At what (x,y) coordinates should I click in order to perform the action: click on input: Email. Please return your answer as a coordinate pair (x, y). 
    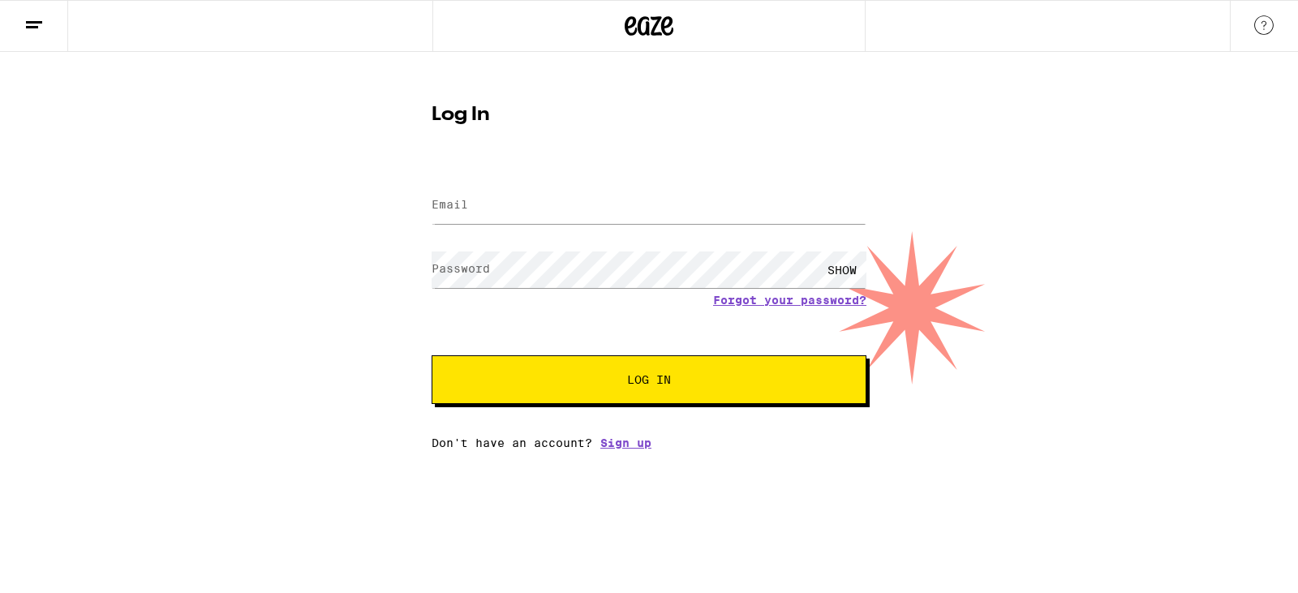
    Looking at the image, I should click on (649, 205).